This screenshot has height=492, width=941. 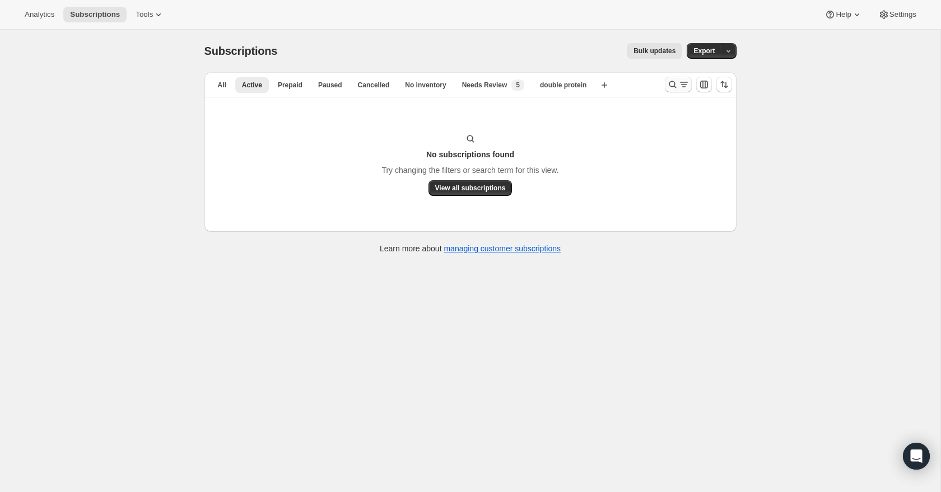 I want to click on button: Help, so click(x=843, y=15).